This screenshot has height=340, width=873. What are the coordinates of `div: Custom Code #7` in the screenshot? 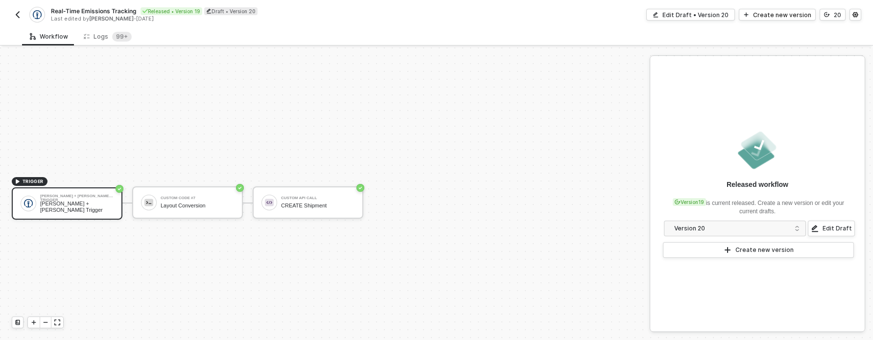 It's located at (197, 198).